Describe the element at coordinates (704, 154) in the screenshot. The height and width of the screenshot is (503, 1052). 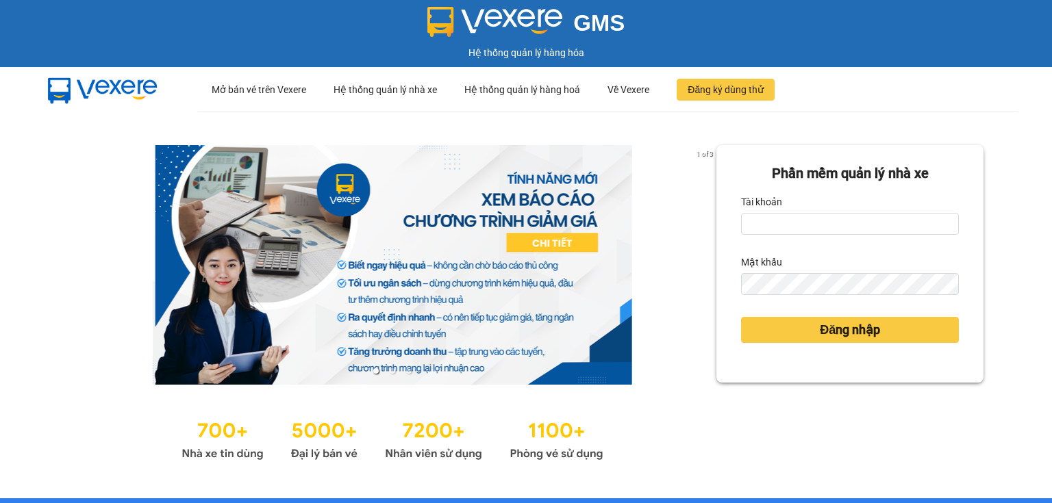
I see `p: 1 of 3` at that location.